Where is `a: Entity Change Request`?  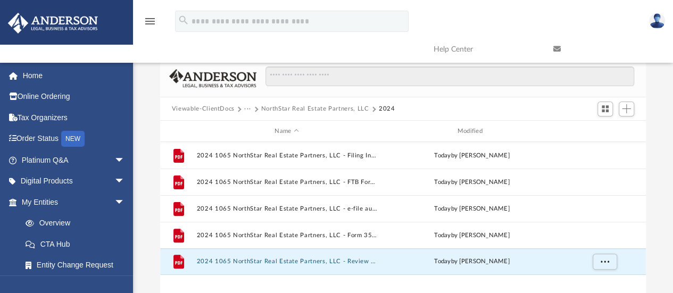 a: Entity Change Request is located at coordinates (78, 266).